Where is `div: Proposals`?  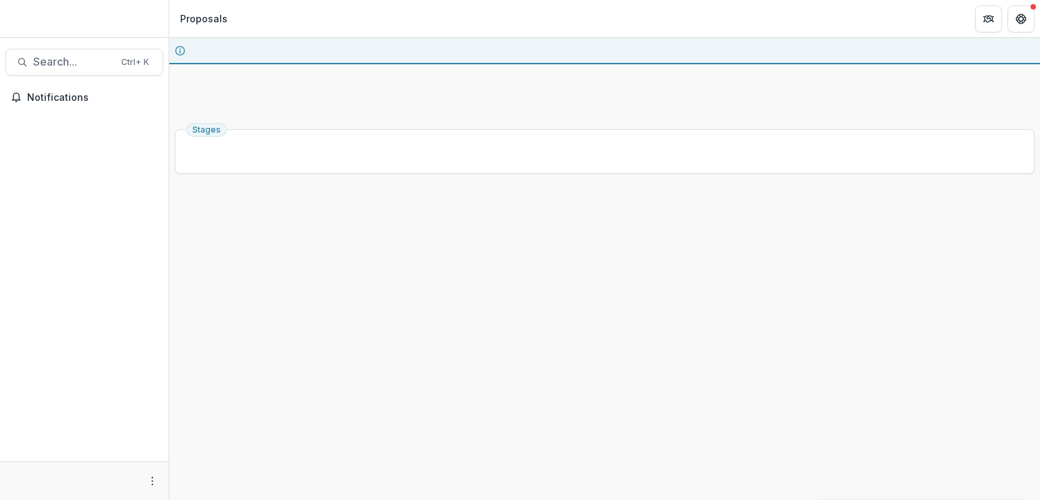
div: Proposals is located at coordinates (204, 18).